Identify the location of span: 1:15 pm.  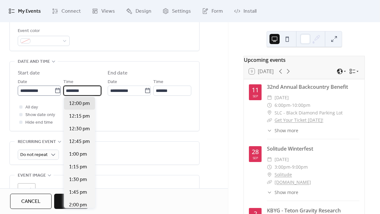
(78, 167).